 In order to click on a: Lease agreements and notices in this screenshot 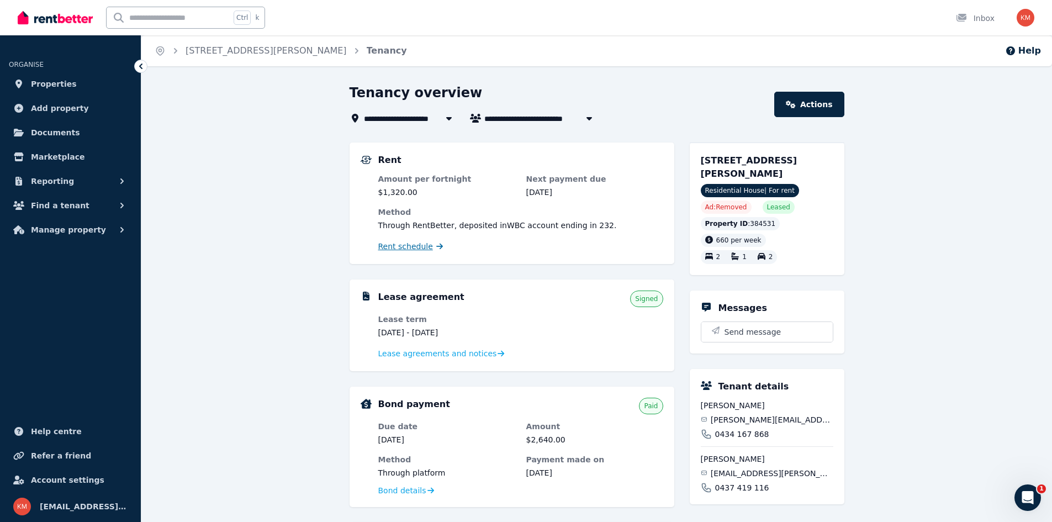, I will do `click(441, 353)`.